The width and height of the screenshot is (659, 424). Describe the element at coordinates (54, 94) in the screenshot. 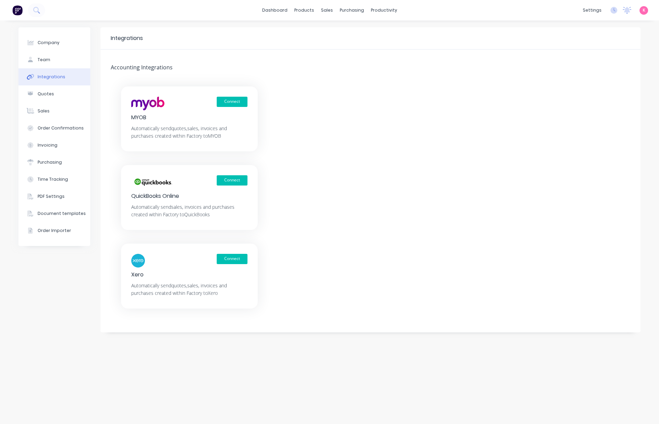

I see `button: Quotes` at that location.